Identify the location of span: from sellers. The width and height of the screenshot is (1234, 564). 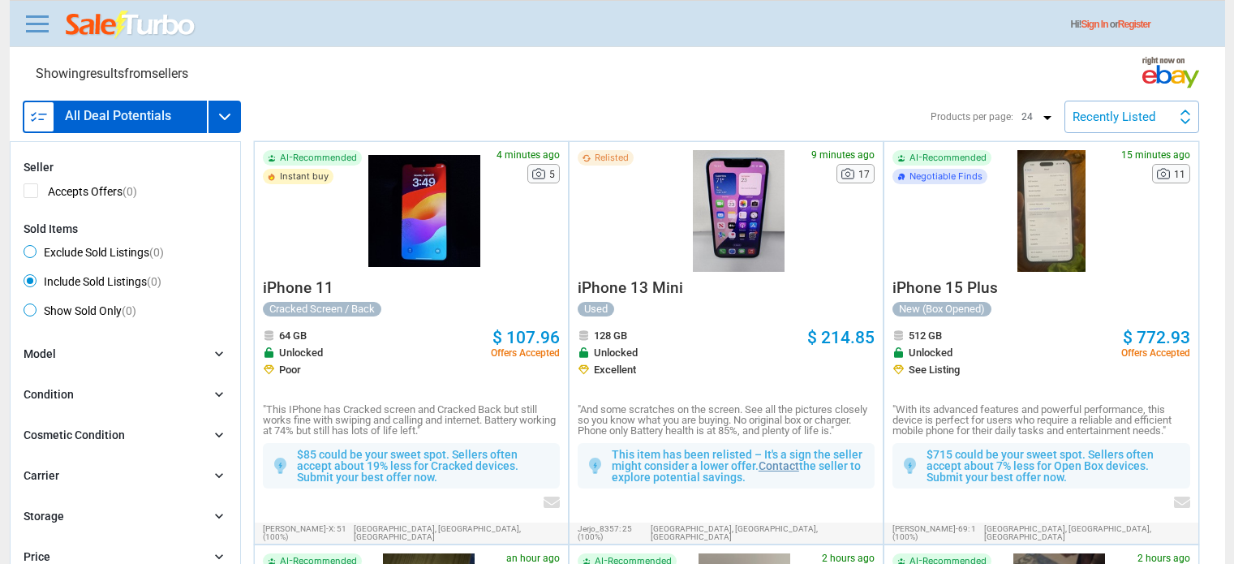
(156, 73).